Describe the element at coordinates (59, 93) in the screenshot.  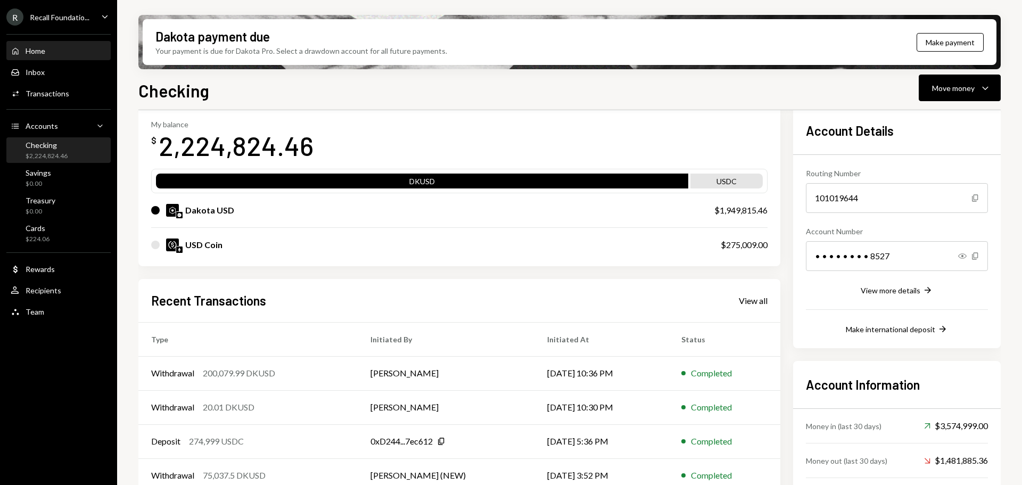
I see `a: Transactions` at that location.